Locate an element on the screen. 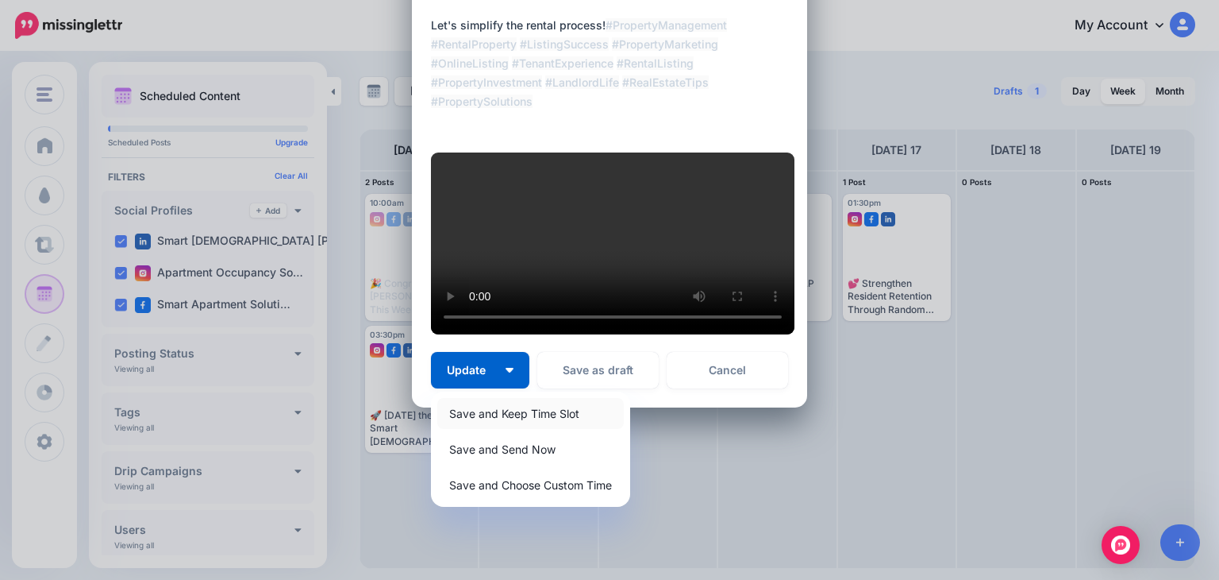  img: arrow-down-white.png is located at coordinates (510, 370).